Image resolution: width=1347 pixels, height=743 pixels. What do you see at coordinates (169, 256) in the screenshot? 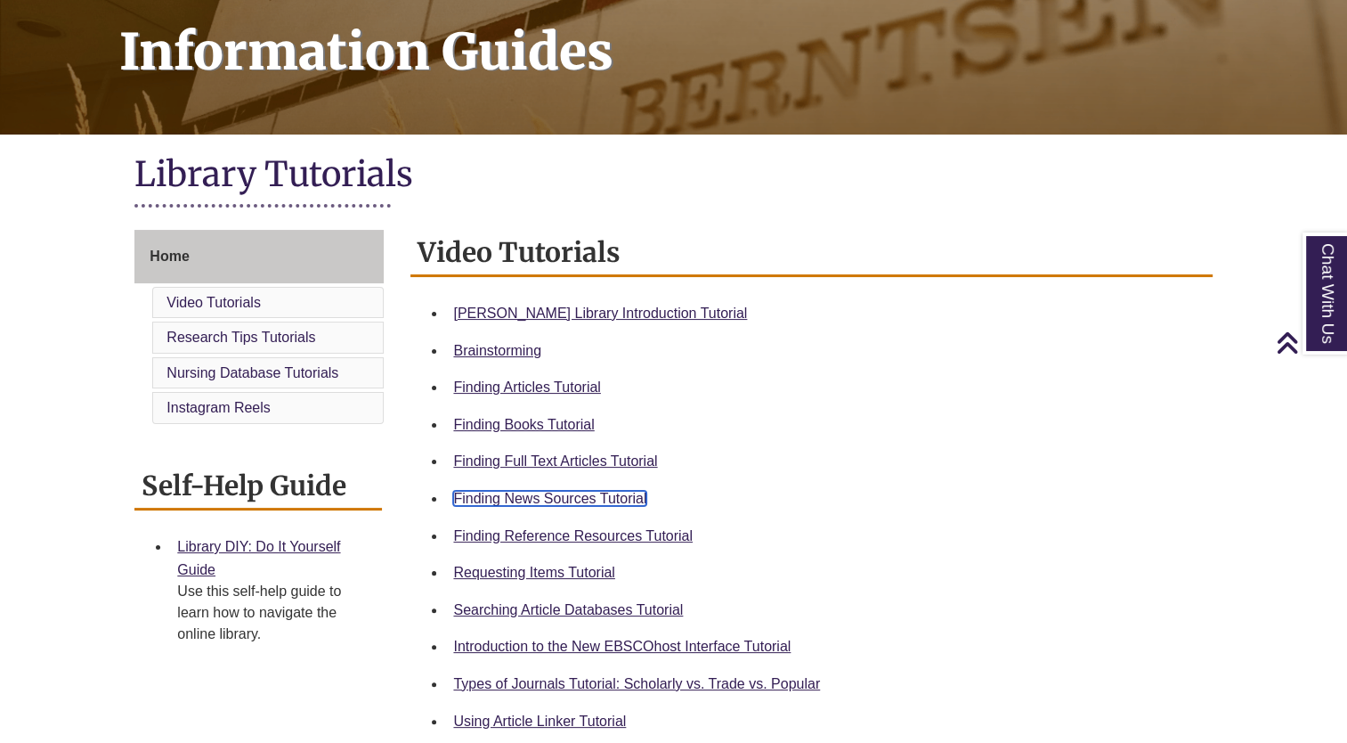
I see `span: Home` at bounding box center [169, 256].